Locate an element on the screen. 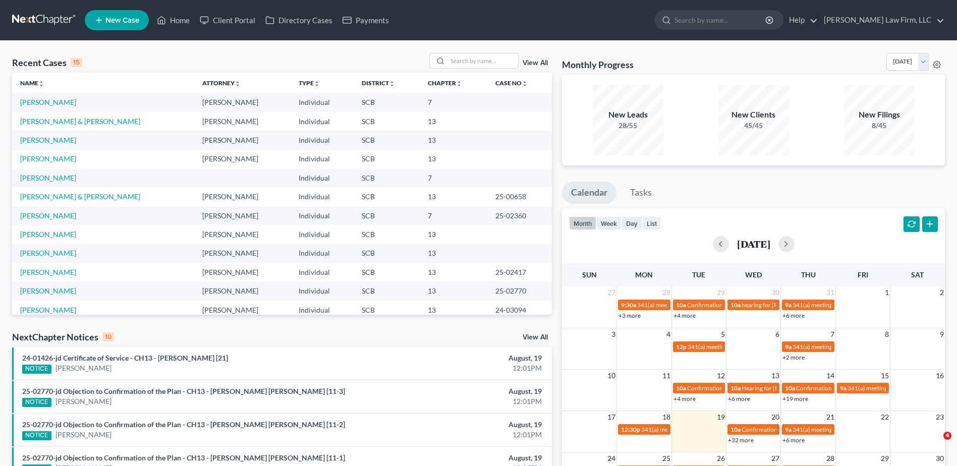  td: 7 is located at coordinates (453, 102).